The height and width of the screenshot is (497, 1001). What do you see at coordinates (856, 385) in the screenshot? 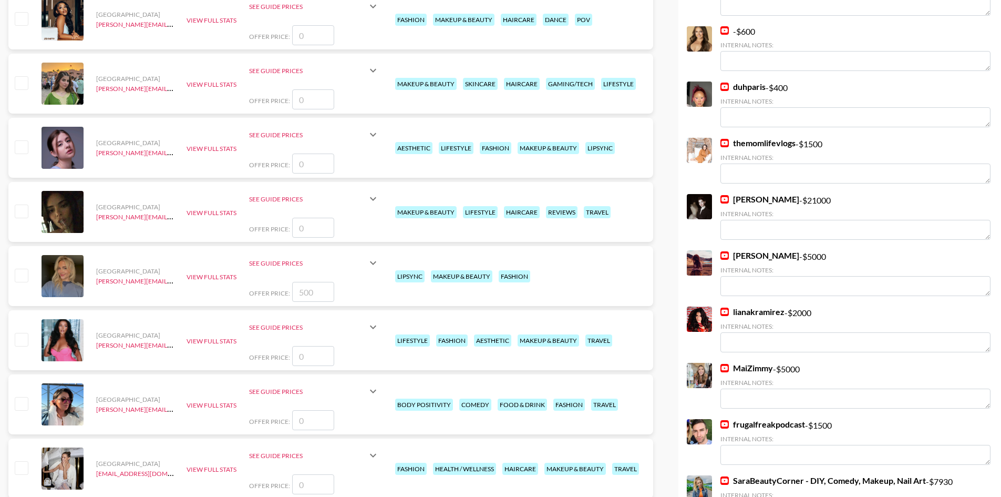
I see `div: - $ 5000` at bounding box center [856, 385].